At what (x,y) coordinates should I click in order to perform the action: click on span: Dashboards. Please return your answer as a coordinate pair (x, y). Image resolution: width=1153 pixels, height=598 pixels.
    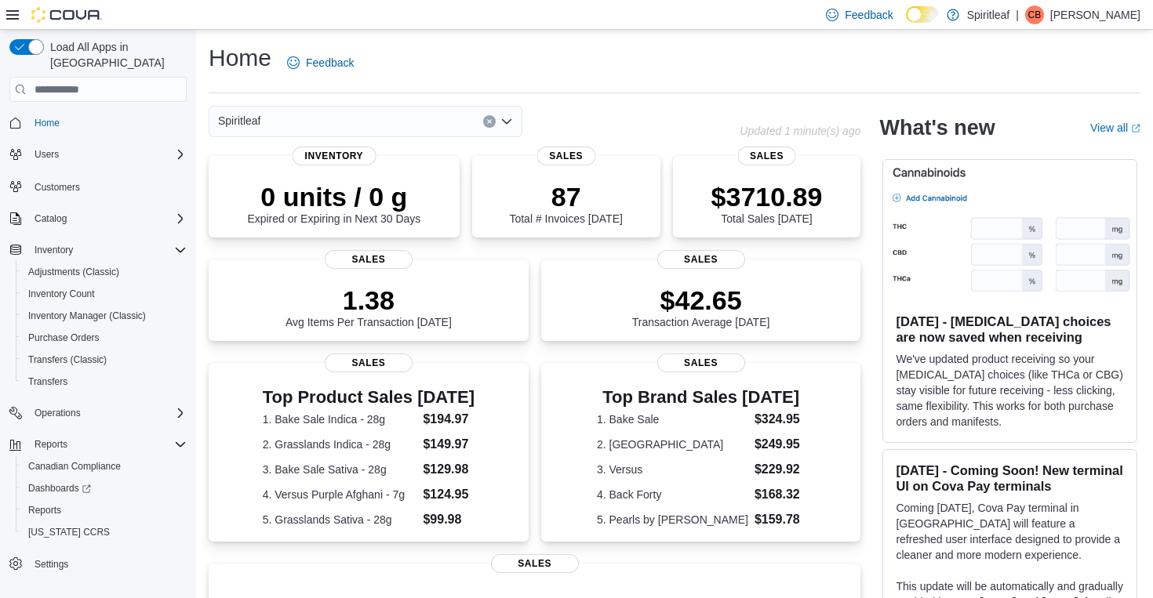
    Looking at the image, I should click on (60, 488).